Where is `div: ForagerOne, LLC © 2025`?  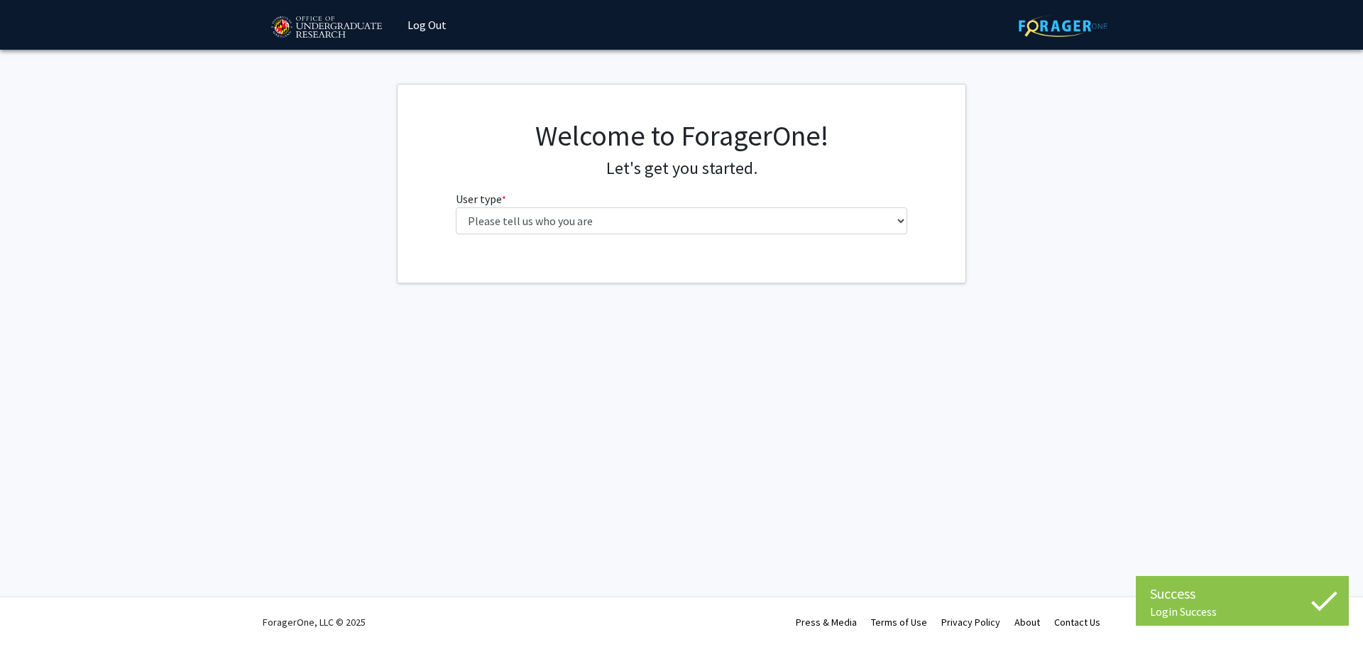 div: ForagerOne, LLC © 2025 is located at coordinates (314, 622).